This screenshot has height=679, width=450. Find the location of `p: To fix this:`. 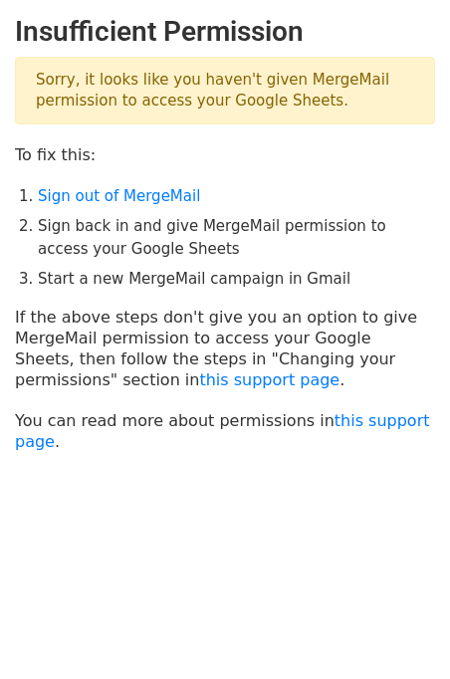

p: To fix this: is located at coordinates (225, 154).